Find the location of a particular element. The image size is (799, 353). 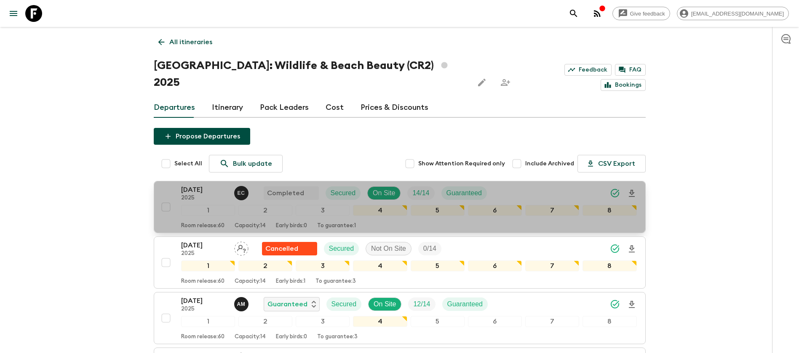

a: Give feedback is located at coordinates (641, 13).